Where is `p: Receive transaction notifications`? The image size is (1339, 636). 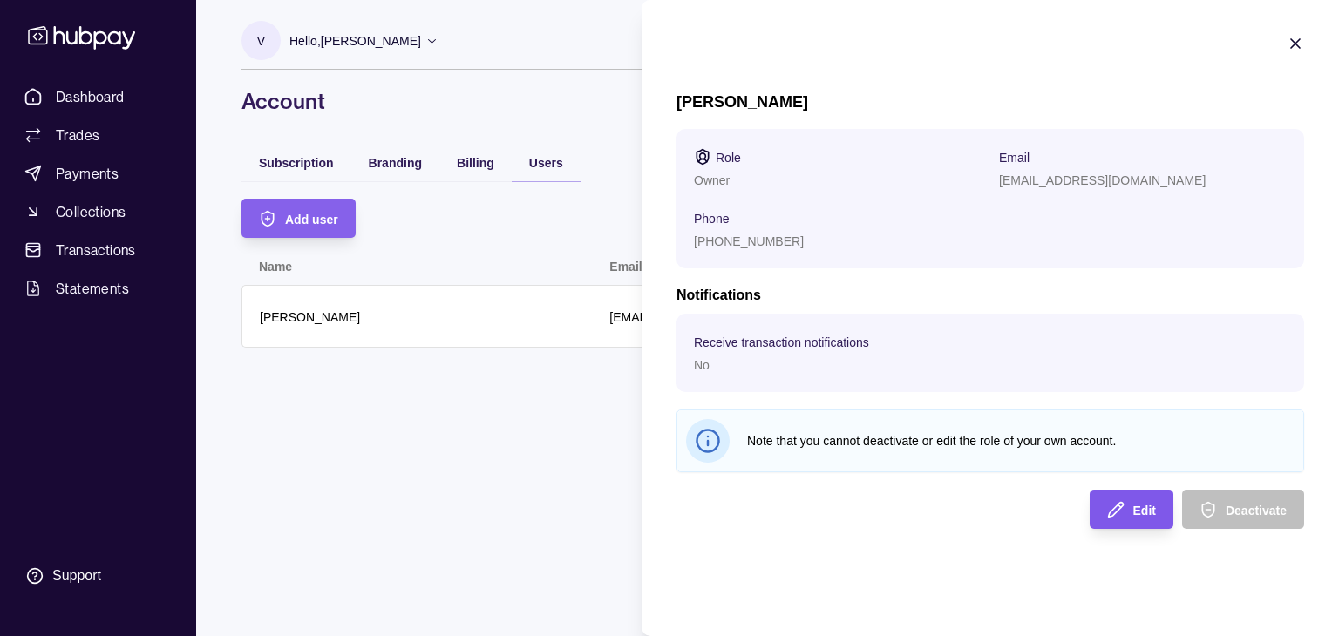
p: Receive transaction notifications is located at coordinates (781, 343).